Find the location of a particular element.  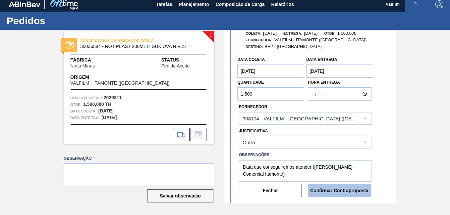

div: Outro is located at coordinates (249, 142).